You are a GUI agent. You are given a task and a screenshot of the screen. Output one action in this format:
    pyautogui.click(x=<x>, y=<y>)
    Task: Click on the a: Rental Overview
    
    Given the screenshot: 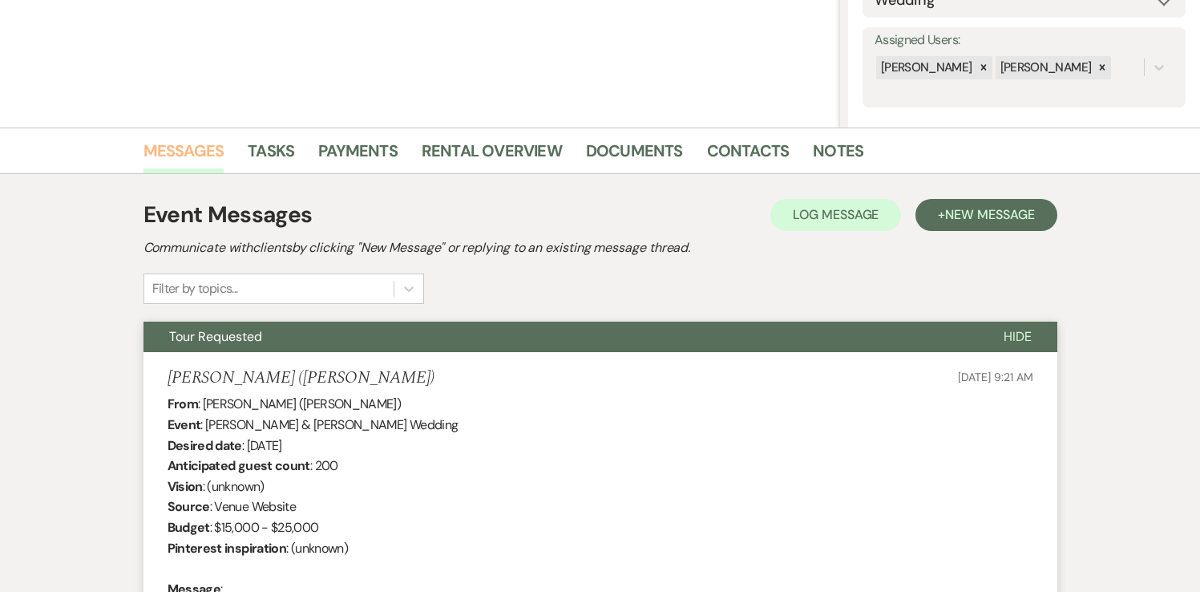 What is the action you would take?
    pyautogui.click(x=491, y=156)
    